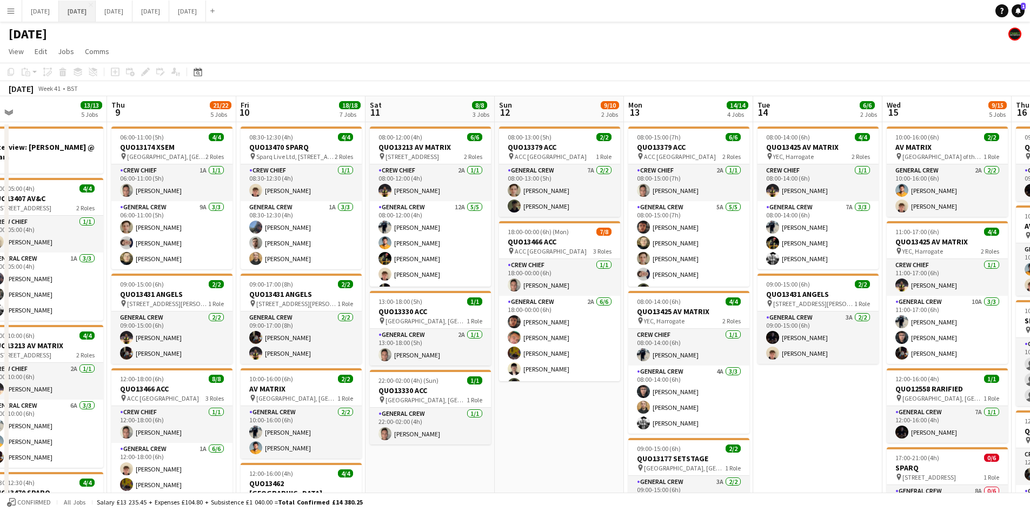 Image resolution: width=1030 pixels, height=511 pixels. What do you see at coordinates (376, 105) in the screenshot?
I see `span: Sat` at bounding box center [376, 105].